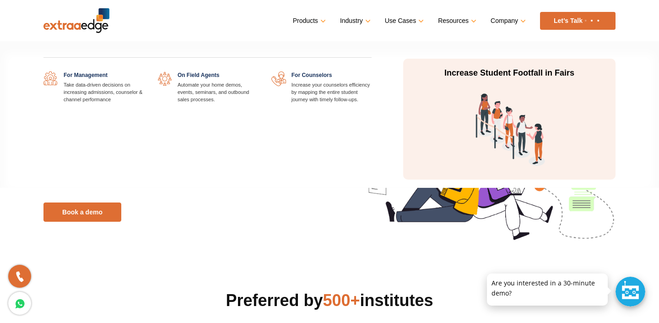  What do you see at coordinates (578, 21) in the screenshot?
I see `a: Let’s Talk` at bounding box center [578, 21].